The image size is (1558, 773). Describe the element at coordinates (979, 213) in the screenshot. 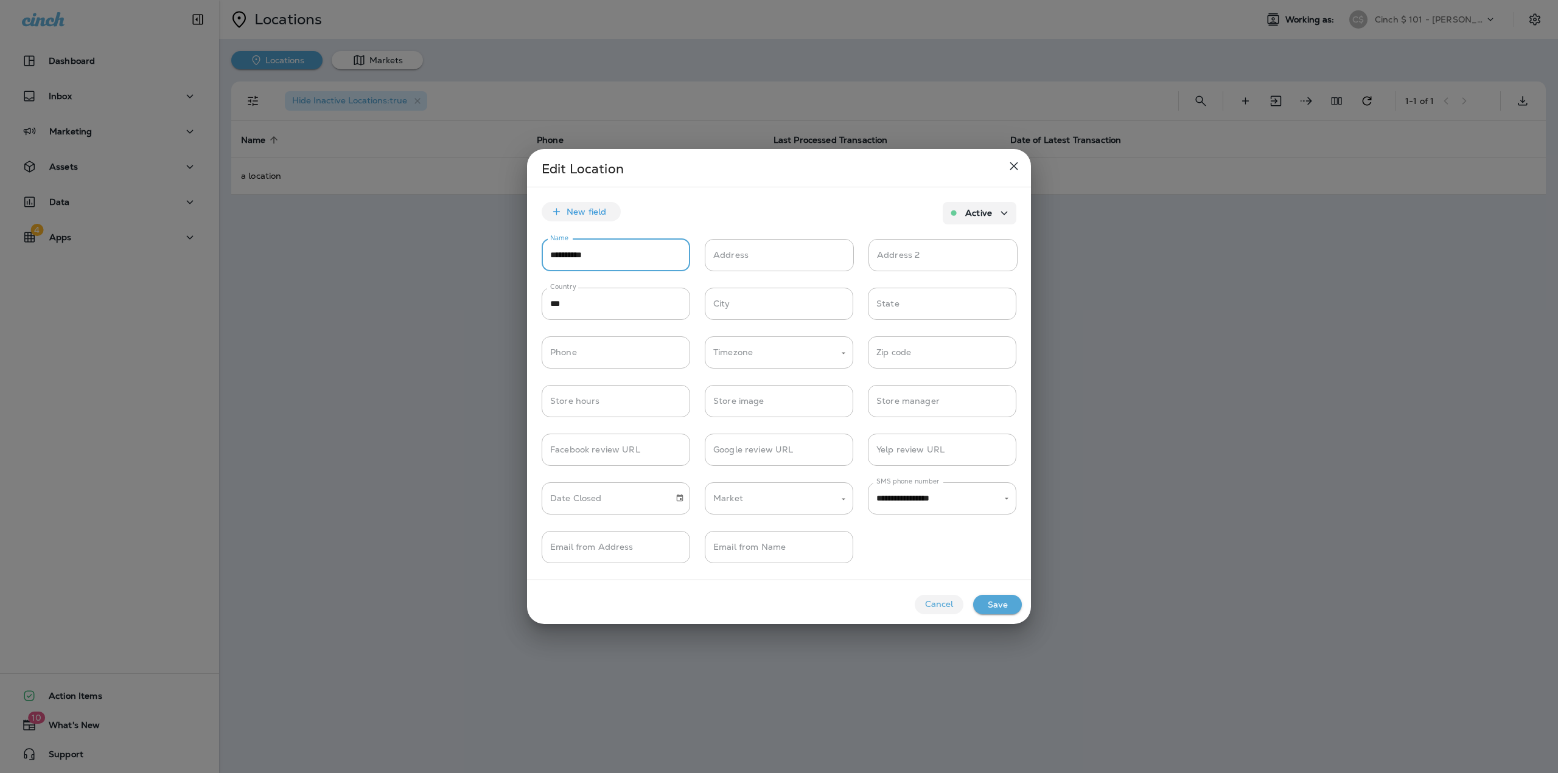

I see `button: Active` at that location.